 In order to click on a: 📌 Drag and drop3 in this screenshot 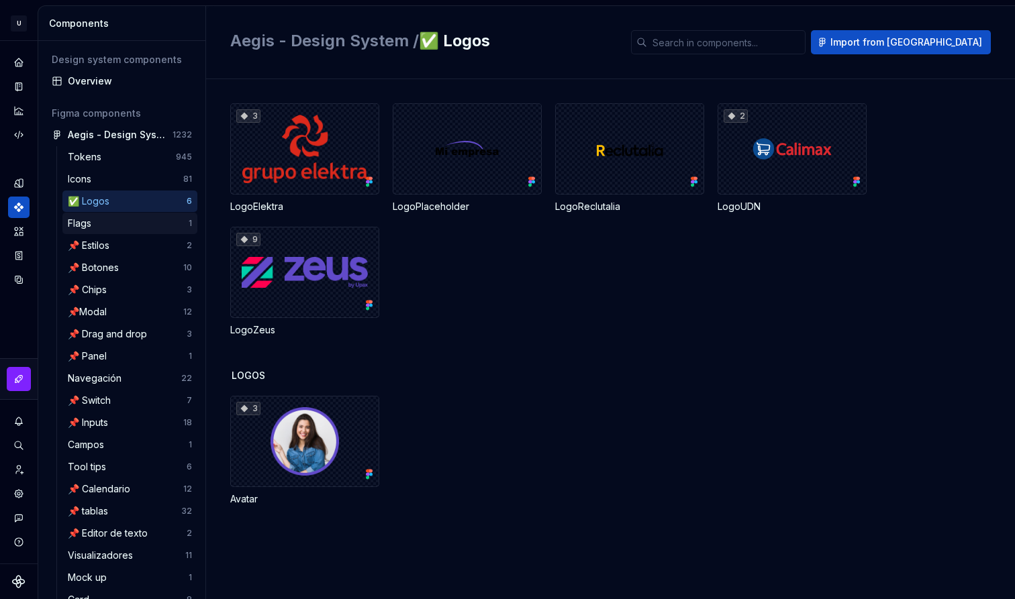, I will do `click(130, 334)`.